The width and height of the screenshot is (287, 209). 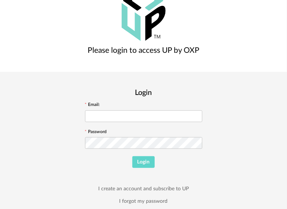 I want to click on h2: Login, so click(x=144, y=93).